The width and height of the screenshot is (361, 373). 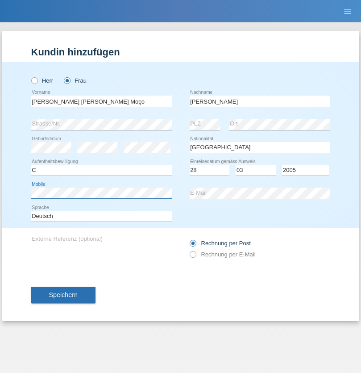 What do you see at coordinates (63, 295) in the screenshot?
I see `span: Speichern` at bounding box center [63, 295].